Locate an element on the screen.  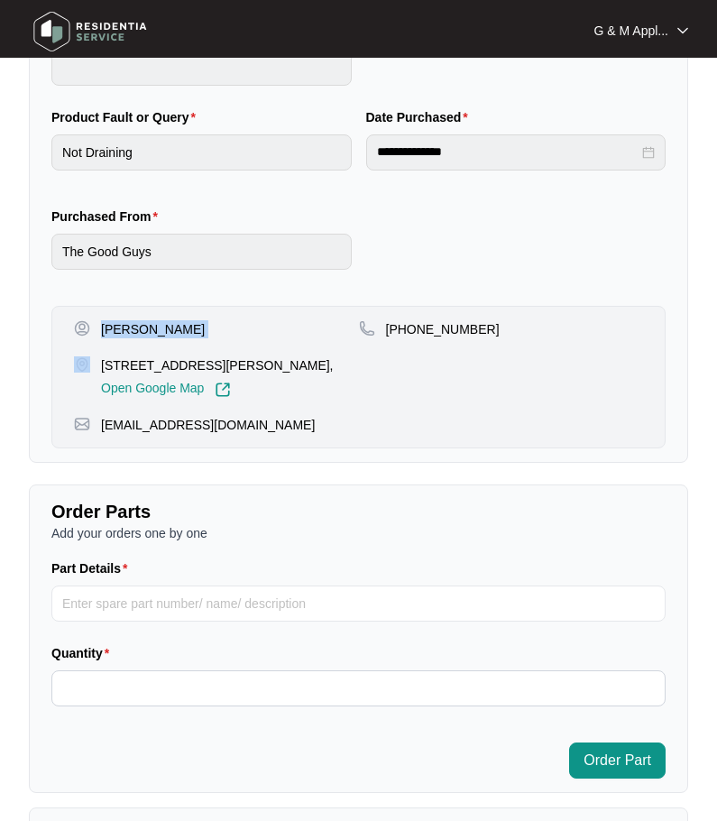
input: Quantity is located at coordinates (358, 688).